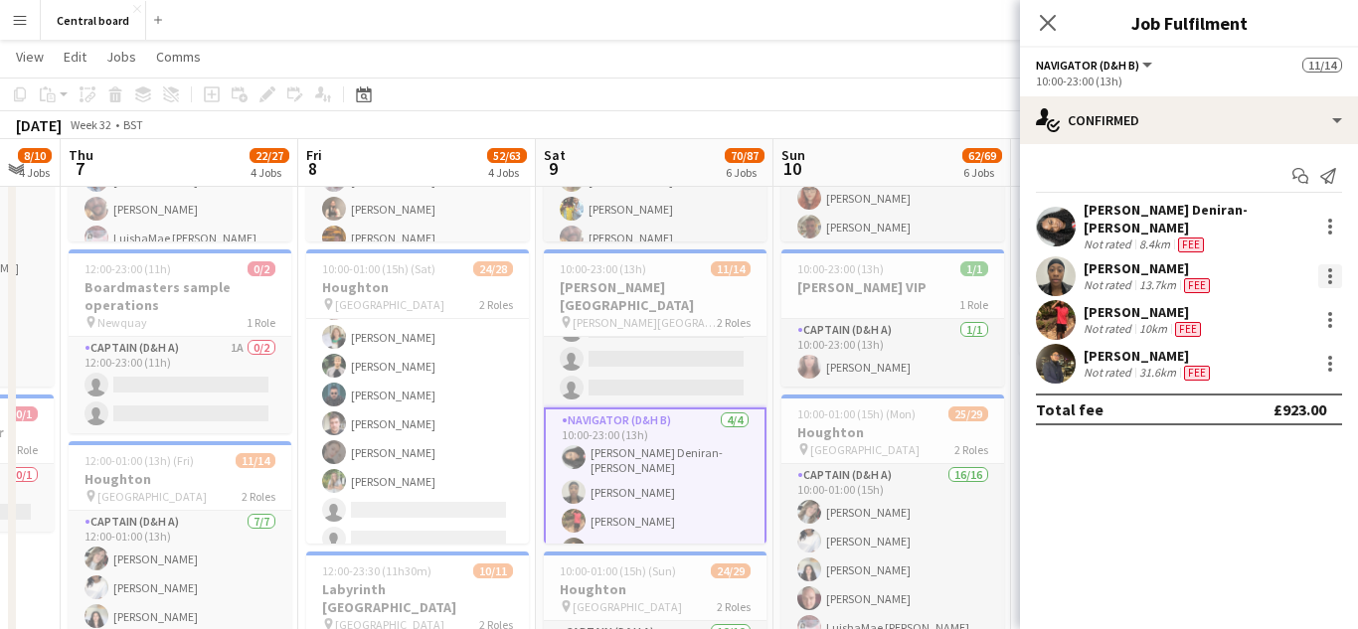 The height and width of the screenshot is (629, 1358). I want to click on span: 24/29, so click(731, 571).